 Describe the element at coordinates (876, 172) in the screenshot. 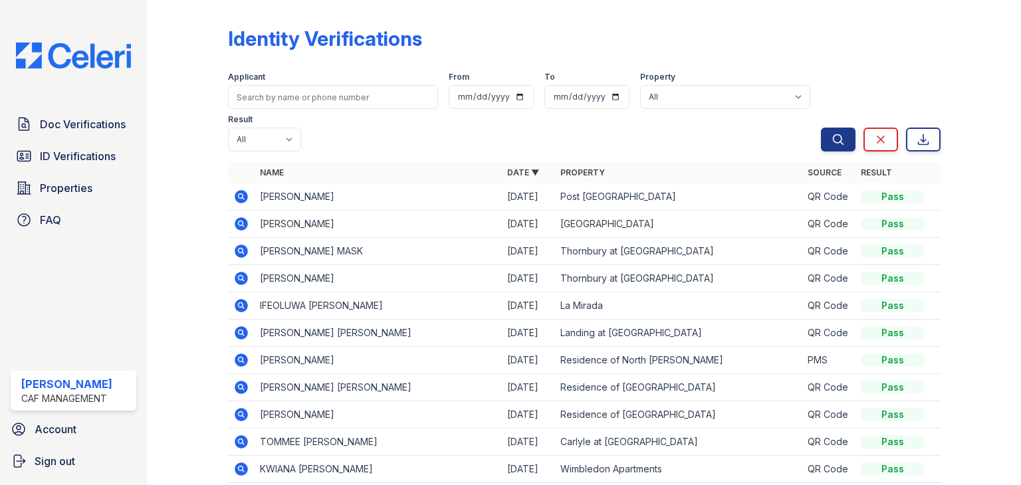

I see `a: Result` at that location.